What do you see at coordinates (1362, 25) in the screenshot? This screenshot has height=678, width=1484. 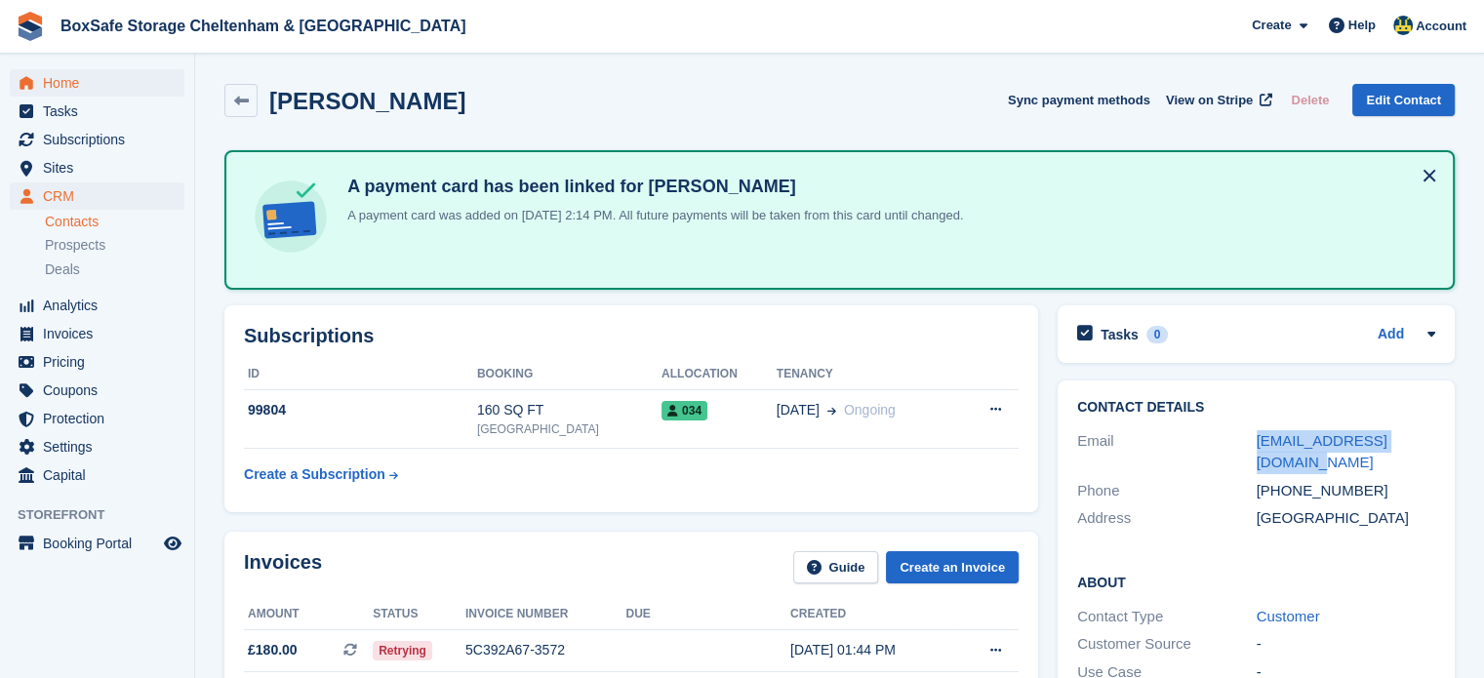 I see `span: Help` at bounding box center [1362, 25].